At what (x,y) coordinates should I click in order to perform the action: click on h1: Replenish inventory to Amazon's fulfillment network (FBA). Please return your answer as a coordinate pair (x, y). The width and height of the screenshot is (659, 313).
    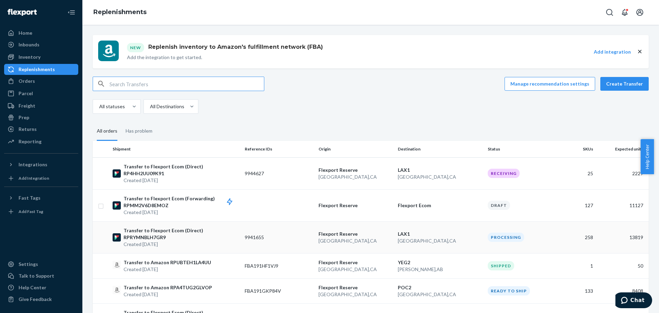
    Looking at the image, I should click on (234, 47).